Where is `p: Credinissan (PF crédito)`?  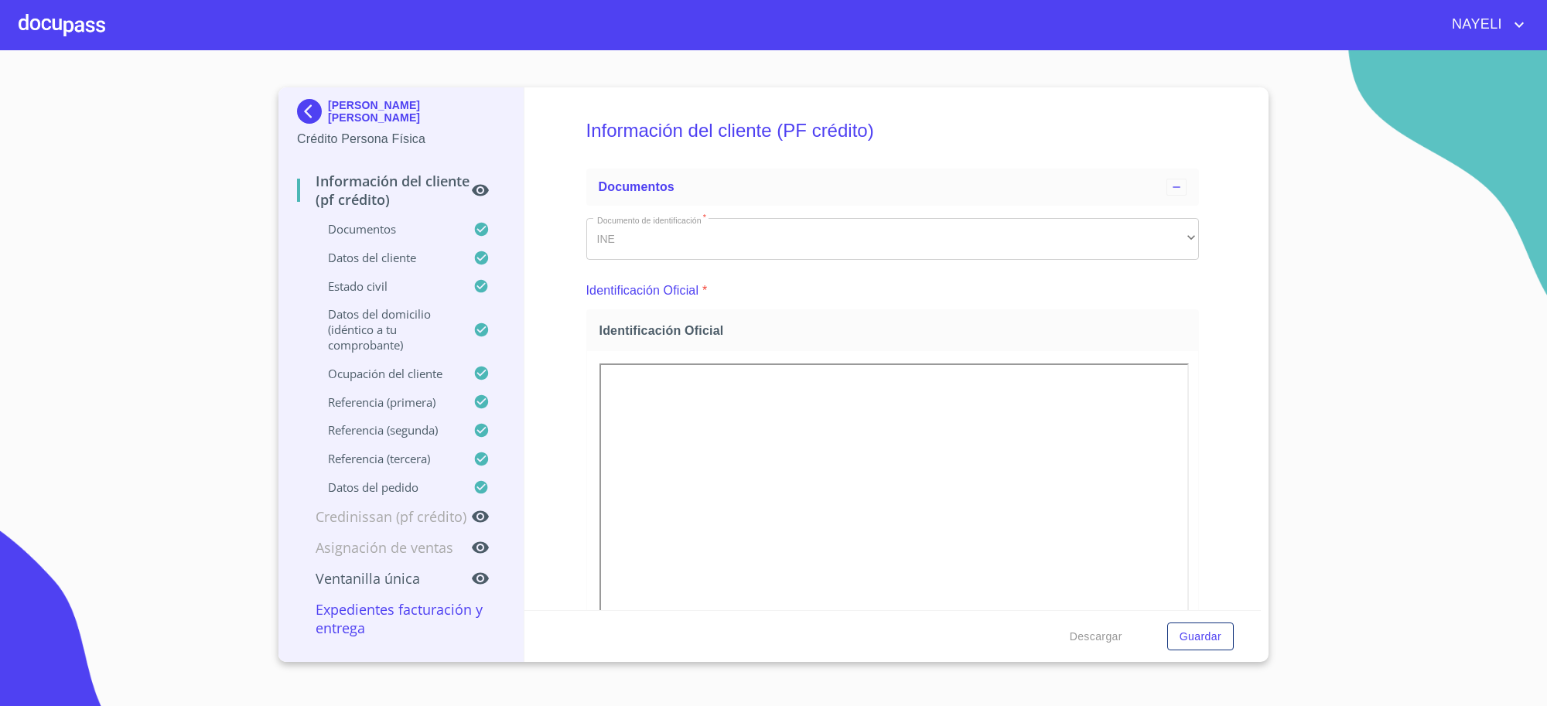
p: Credinissan (PF crédito) is located at coordinates (384, 517).